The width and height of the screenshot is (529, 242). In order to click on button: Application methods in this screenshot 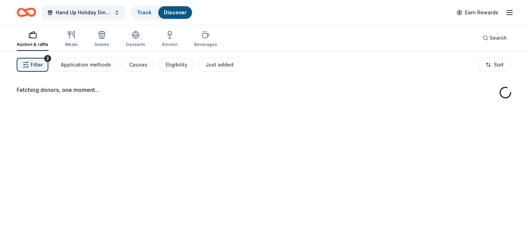, I will do `click(85, 65)`.